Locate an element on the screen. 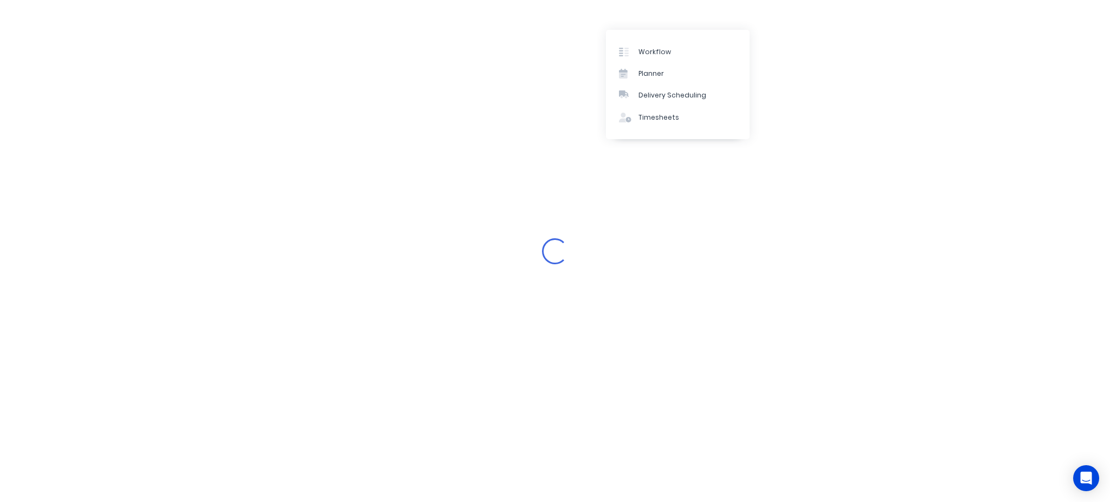  div: Delivery Scheduling is located at coordinates (672, 95).